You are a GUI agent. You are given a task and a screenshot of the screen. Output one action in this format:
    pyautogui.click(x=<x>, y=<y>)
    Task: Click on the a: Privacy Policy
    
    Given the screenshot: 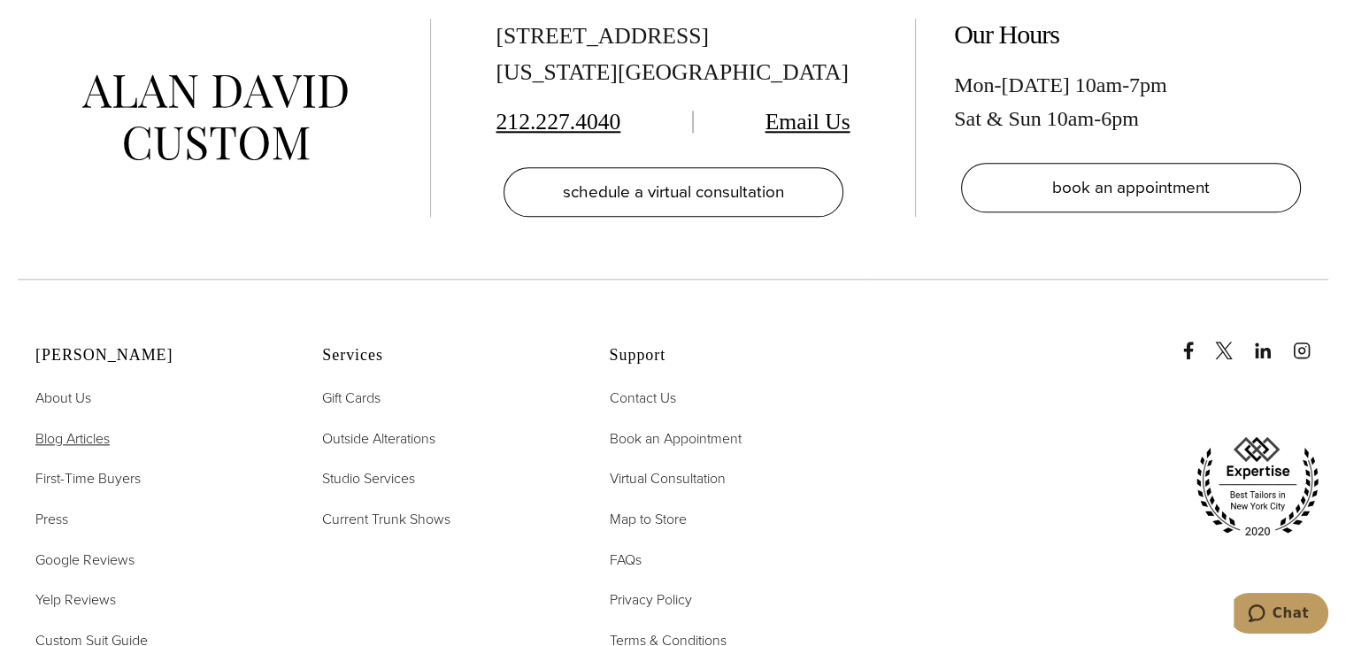 What is the action you would take?
    pyautogui.click(x=649, y=600)
    